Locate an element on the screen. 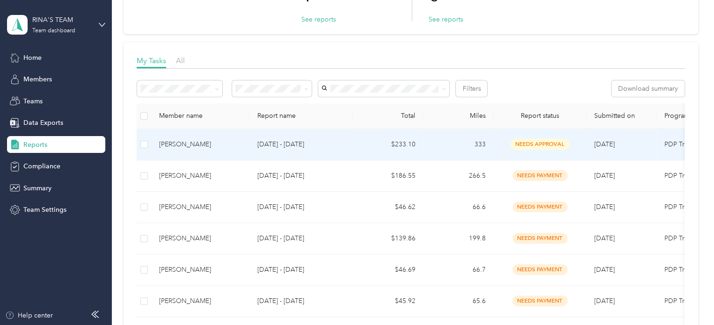 The height and width of the screenshot is (325, 714). td: 333 is located at coordinates (458, 144).